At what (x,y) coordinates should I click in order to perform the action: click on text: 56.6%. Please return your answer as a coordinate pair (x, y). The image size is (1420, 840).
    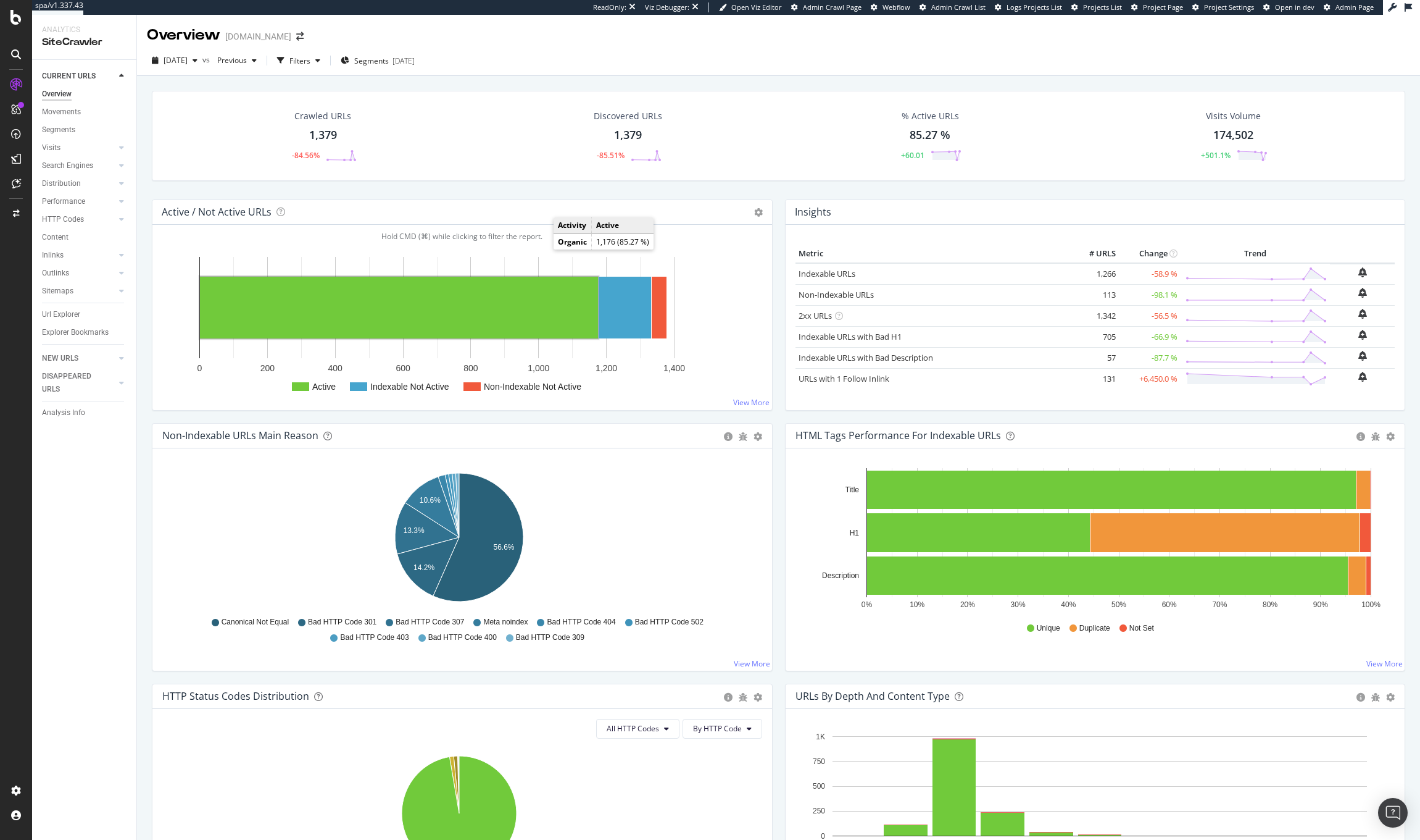
    Looking at the image, I should click on (504, 546).